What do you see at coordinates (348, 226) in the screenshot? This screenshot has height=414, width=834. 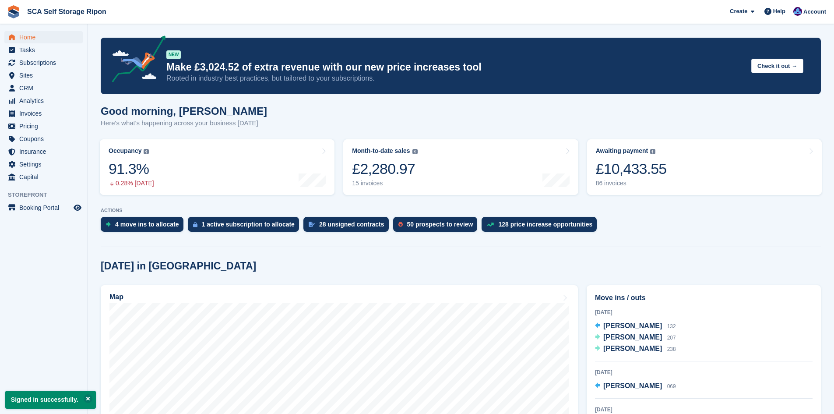 I see `a: 28 unsigned contracts` at bounding box center [348, 226].